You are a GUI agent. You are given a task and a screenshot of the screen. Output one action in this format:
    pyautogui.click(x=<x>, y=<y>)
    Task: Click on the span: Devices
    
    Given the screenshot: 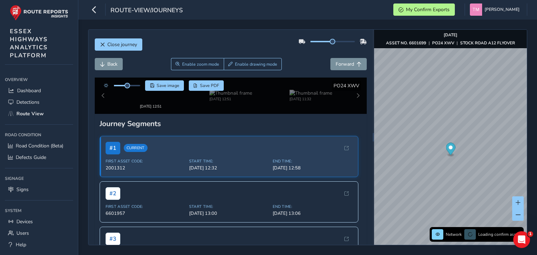 What is the action you would take?
    pyautogui.click(x=24, y=222)
    